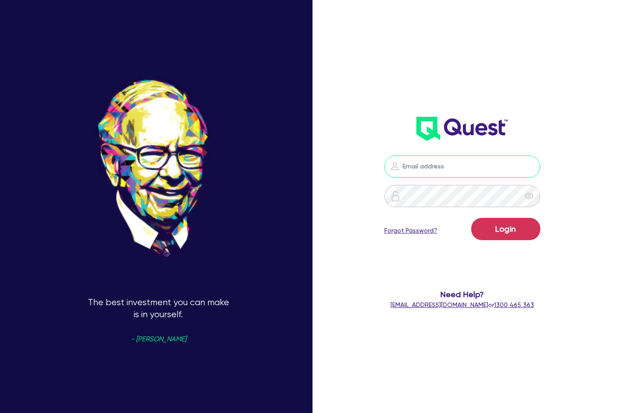  What do you see at coordinates (462, 129) in the screenshot?
I see `img: wH2k97JdezQIQAAAABJRU5ErkJggg==` at bounding box center [462, 129].